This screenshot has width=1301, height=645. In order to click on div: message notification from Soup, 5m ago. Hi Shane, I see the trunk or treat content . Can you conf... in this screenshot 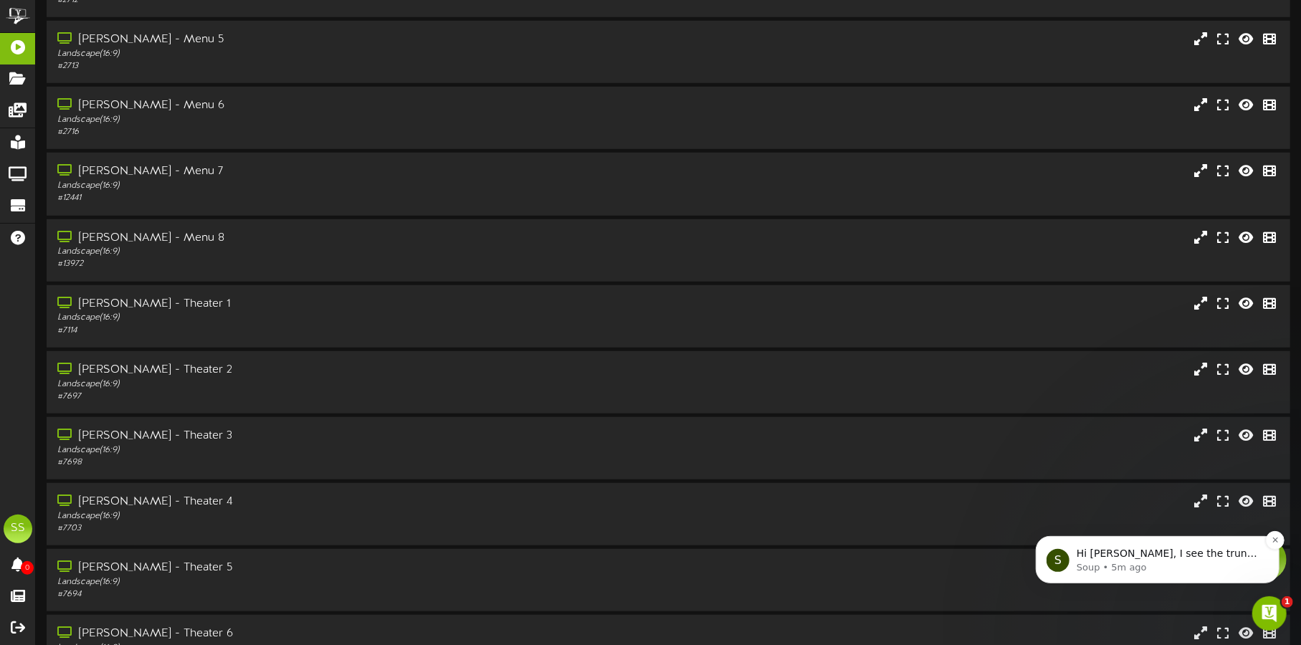, I will do `click(143, 114)`.